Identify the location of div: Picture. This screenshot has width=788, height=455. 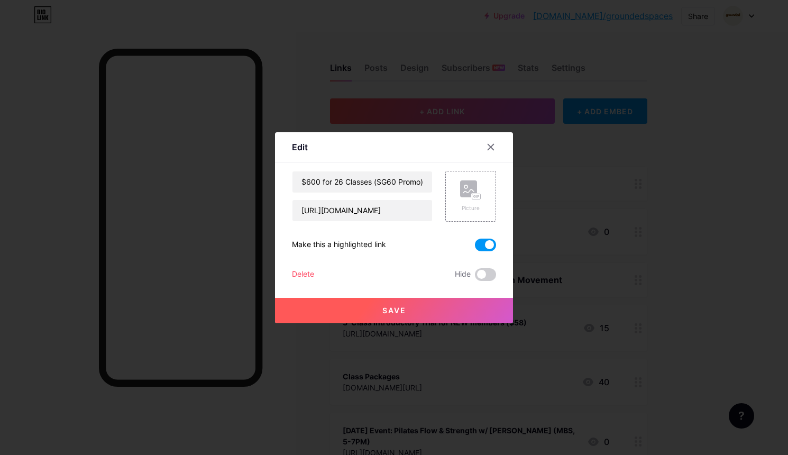
(470, 208).